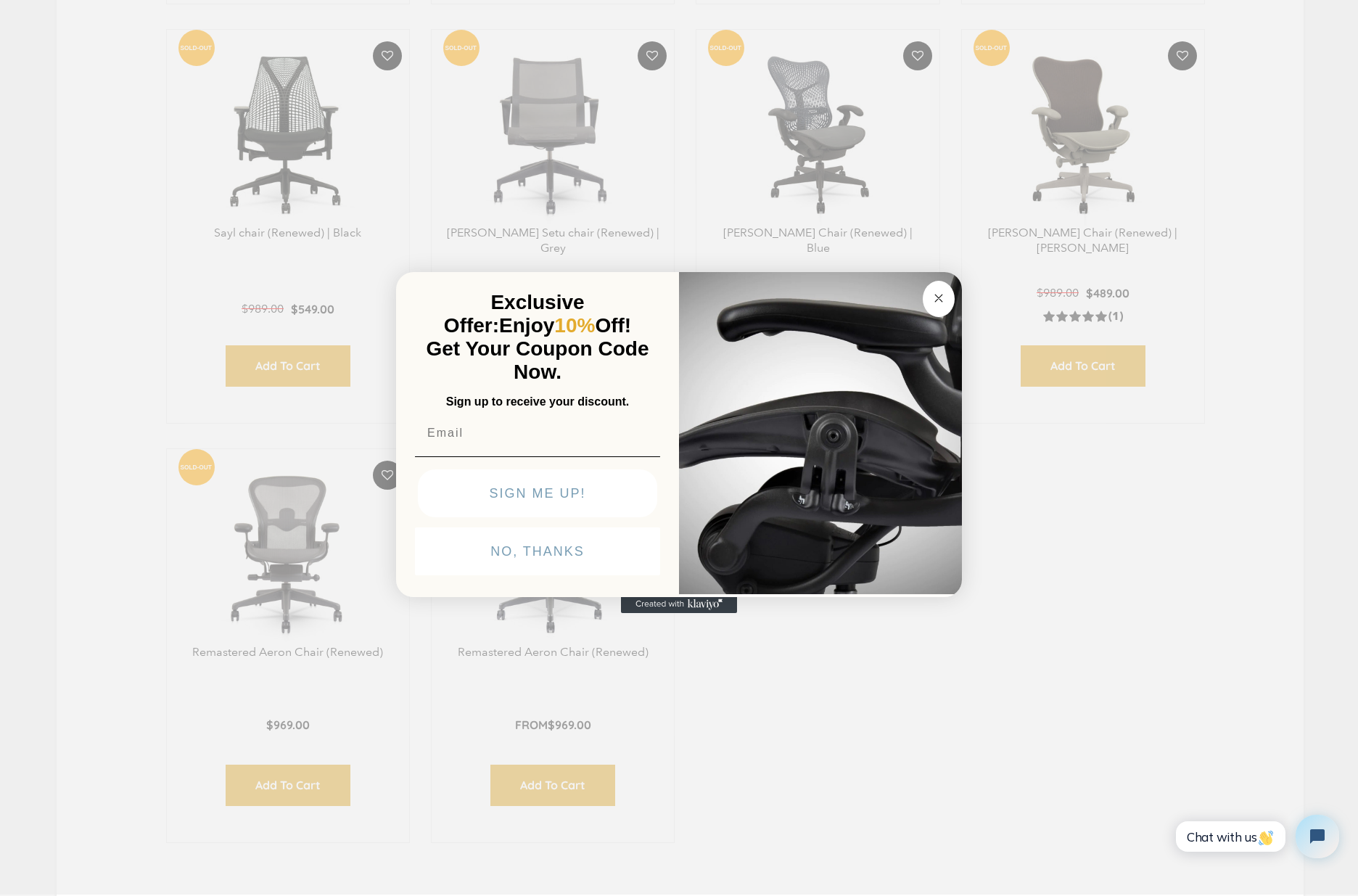 This screenshot has width=1358, height=896. Describe the element at coordinates (537, 456) in the screenshot. I see `img: underline` at that location.